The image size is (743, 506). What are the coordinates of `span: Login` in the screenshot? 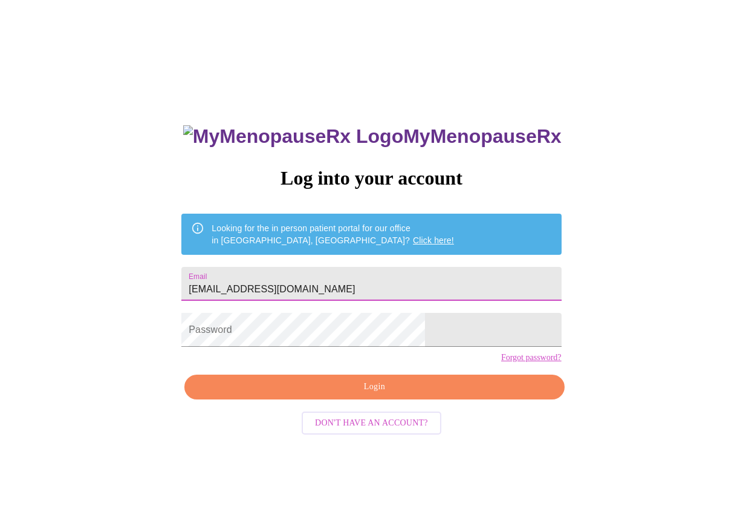 It's located at (374, 386).